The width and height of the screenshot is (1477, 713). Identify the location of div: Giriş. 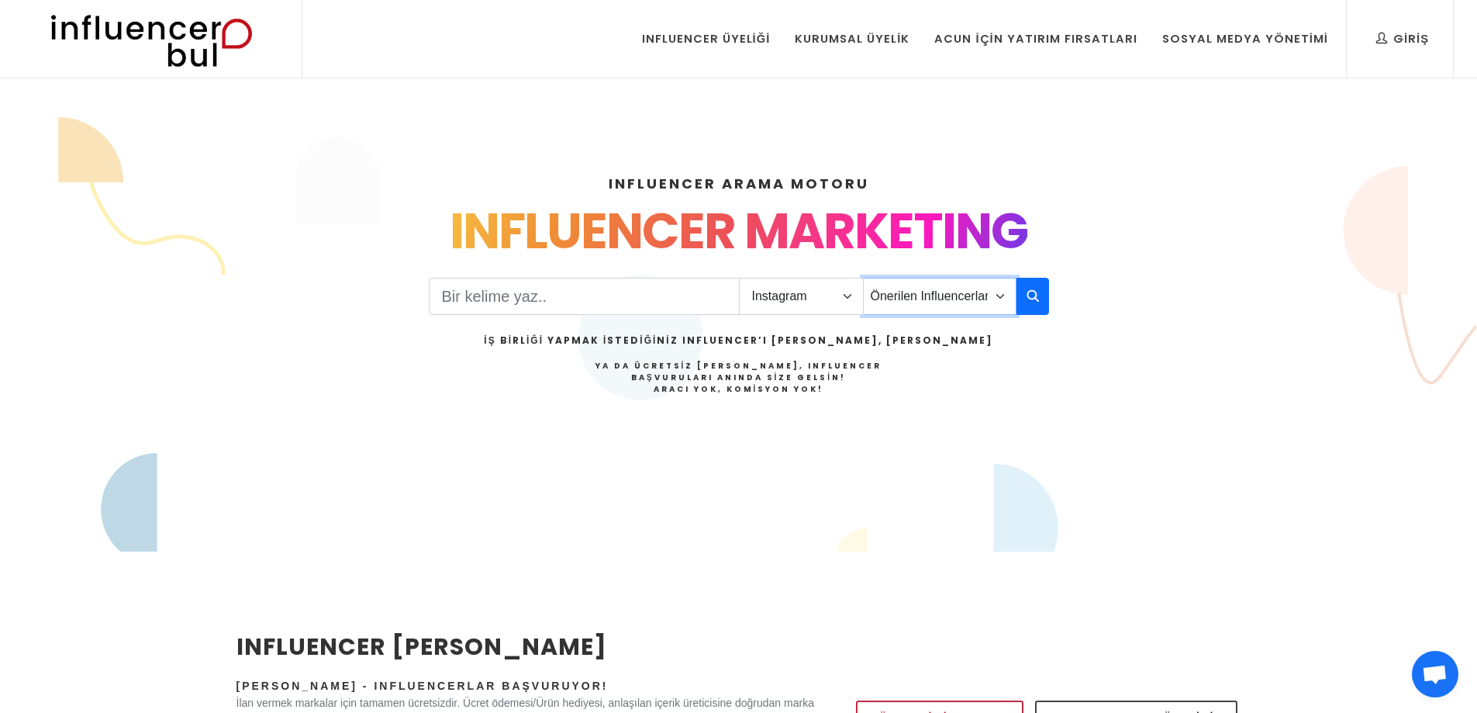
(1403, 39).